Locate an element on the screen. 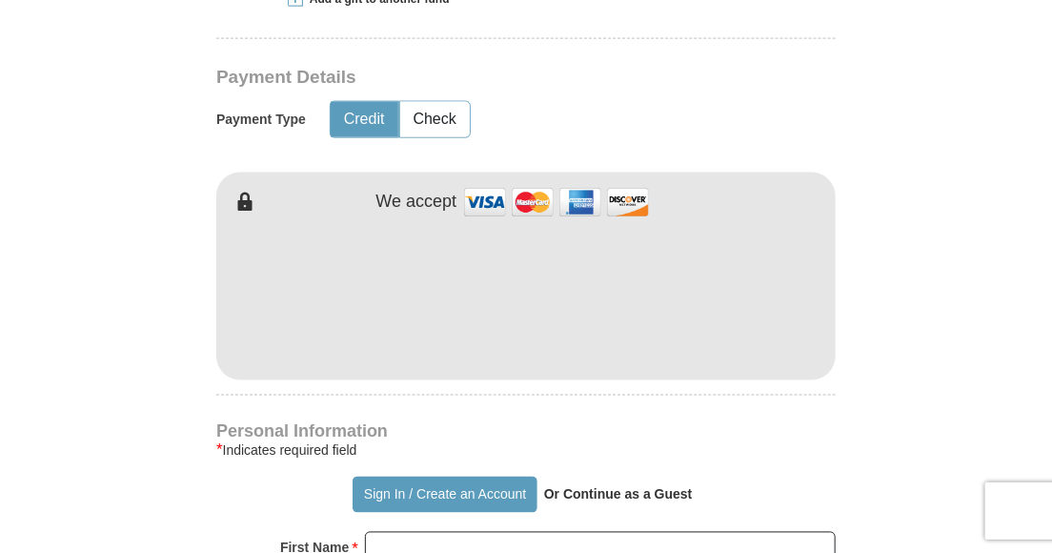 The width and height of the screenshot is (1052, 553). h5: Payment Type is located at coordinates (261, 119).